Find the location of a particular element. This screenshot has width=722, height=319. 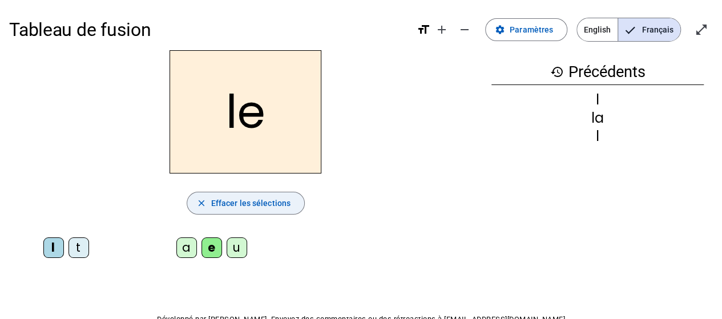

mat-icon: add is located at coordinates (442, 30).